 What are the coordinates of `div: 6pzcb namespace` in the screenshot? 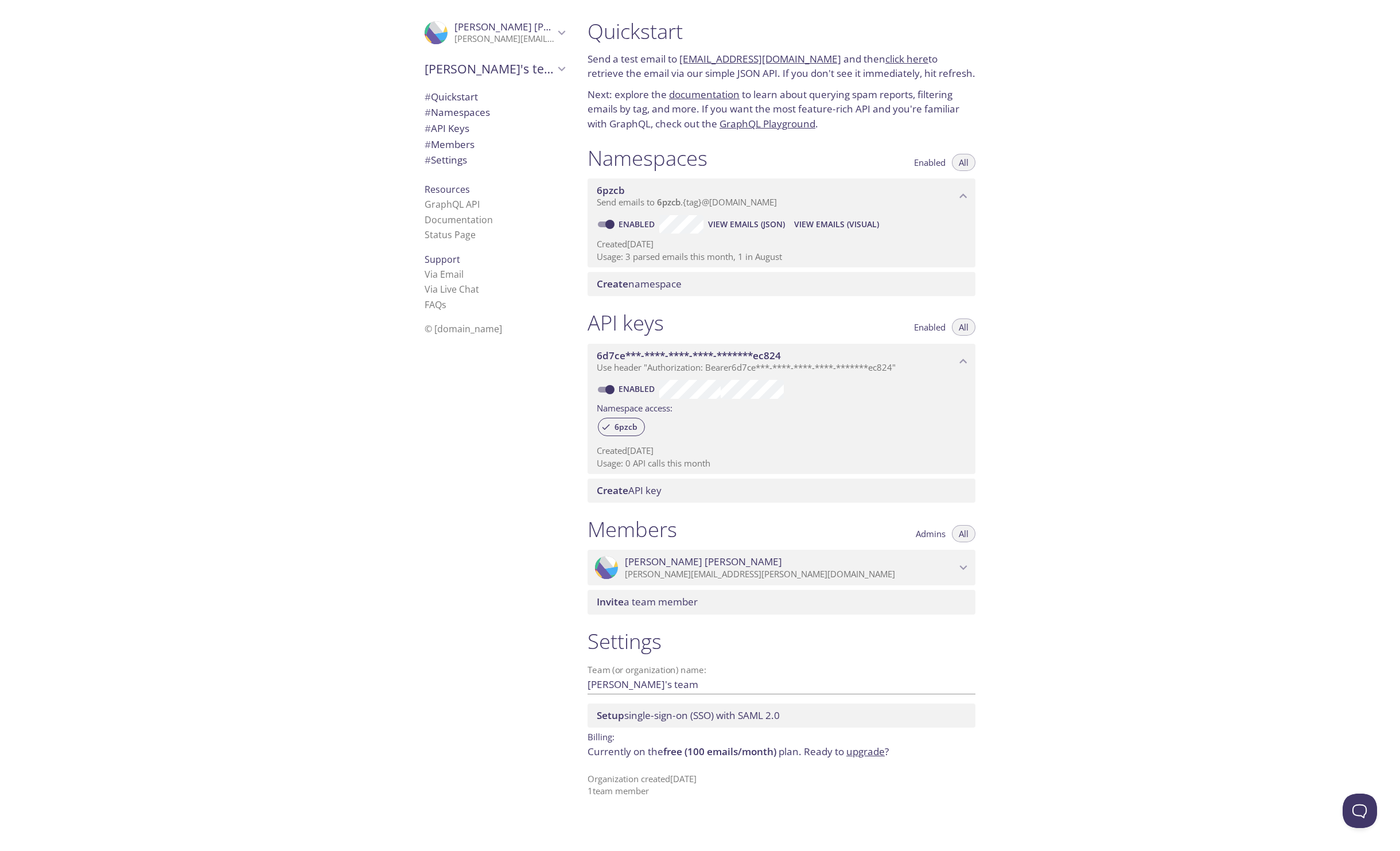 It's located at (781, 196).